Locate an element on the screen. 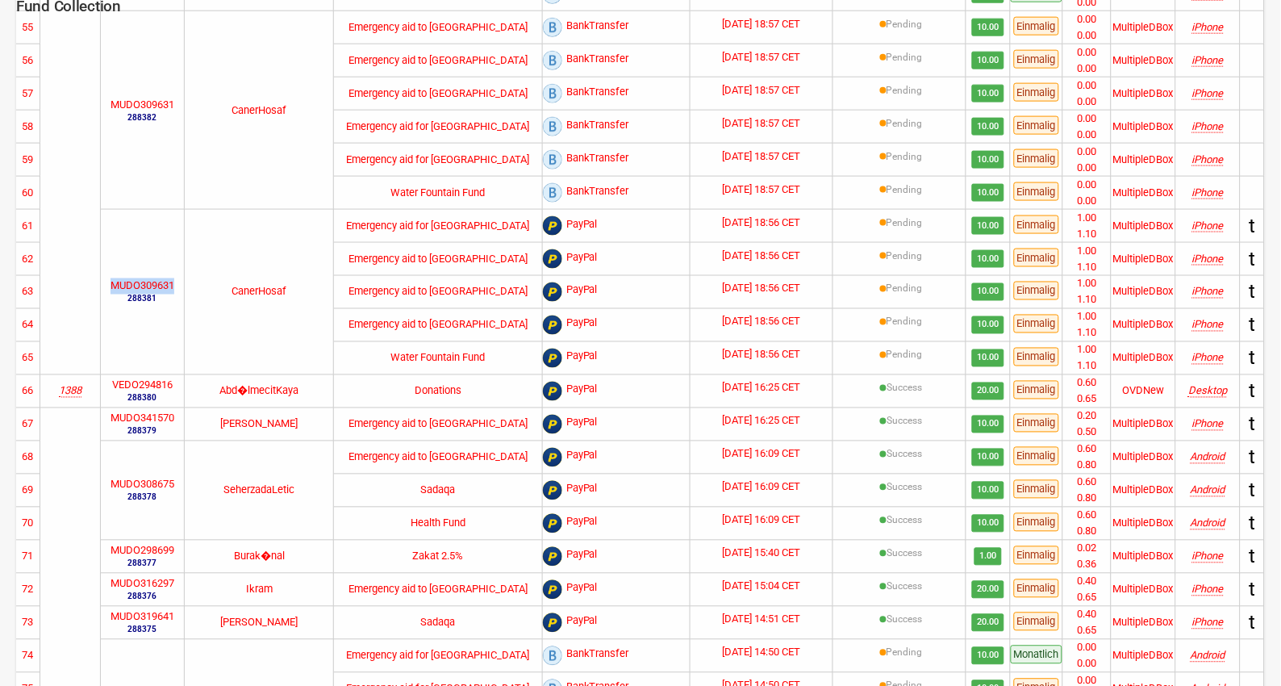 This screenshot has height=686, width=1281. li: 0.40 is located at coordinates (1087, 582).